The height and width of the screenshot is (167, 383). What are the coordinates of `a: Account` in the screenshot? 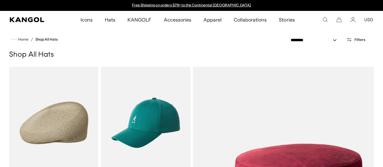 It's located at (353, 20).